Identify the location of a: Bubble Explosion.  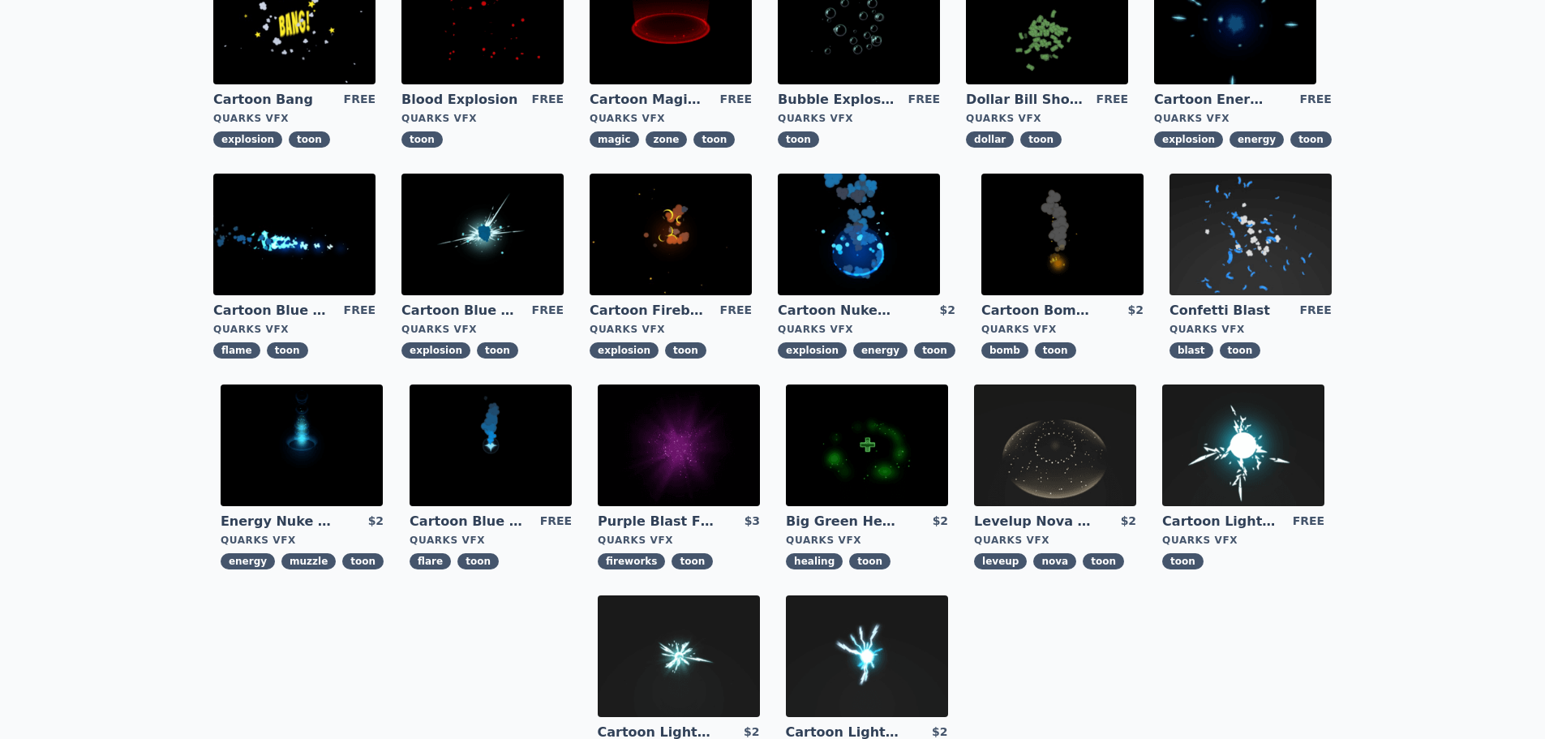
(836, 100).